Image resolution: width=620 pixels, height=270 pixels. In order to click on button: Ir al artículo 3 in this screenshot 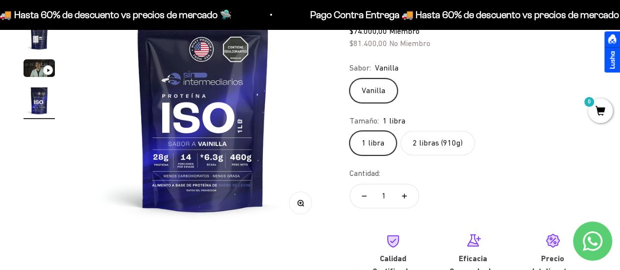, I will do `click(39, 70)`.